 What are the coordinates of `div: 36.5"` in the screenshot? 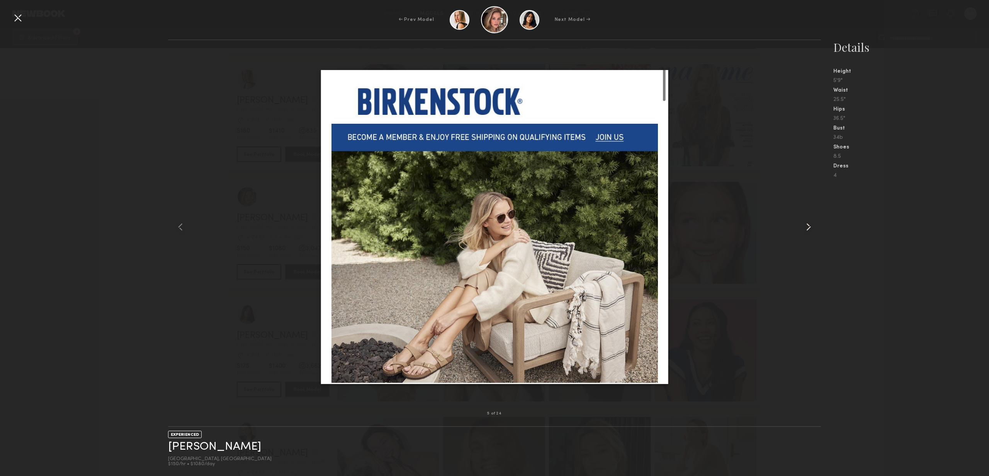 It's located at (911, 119).